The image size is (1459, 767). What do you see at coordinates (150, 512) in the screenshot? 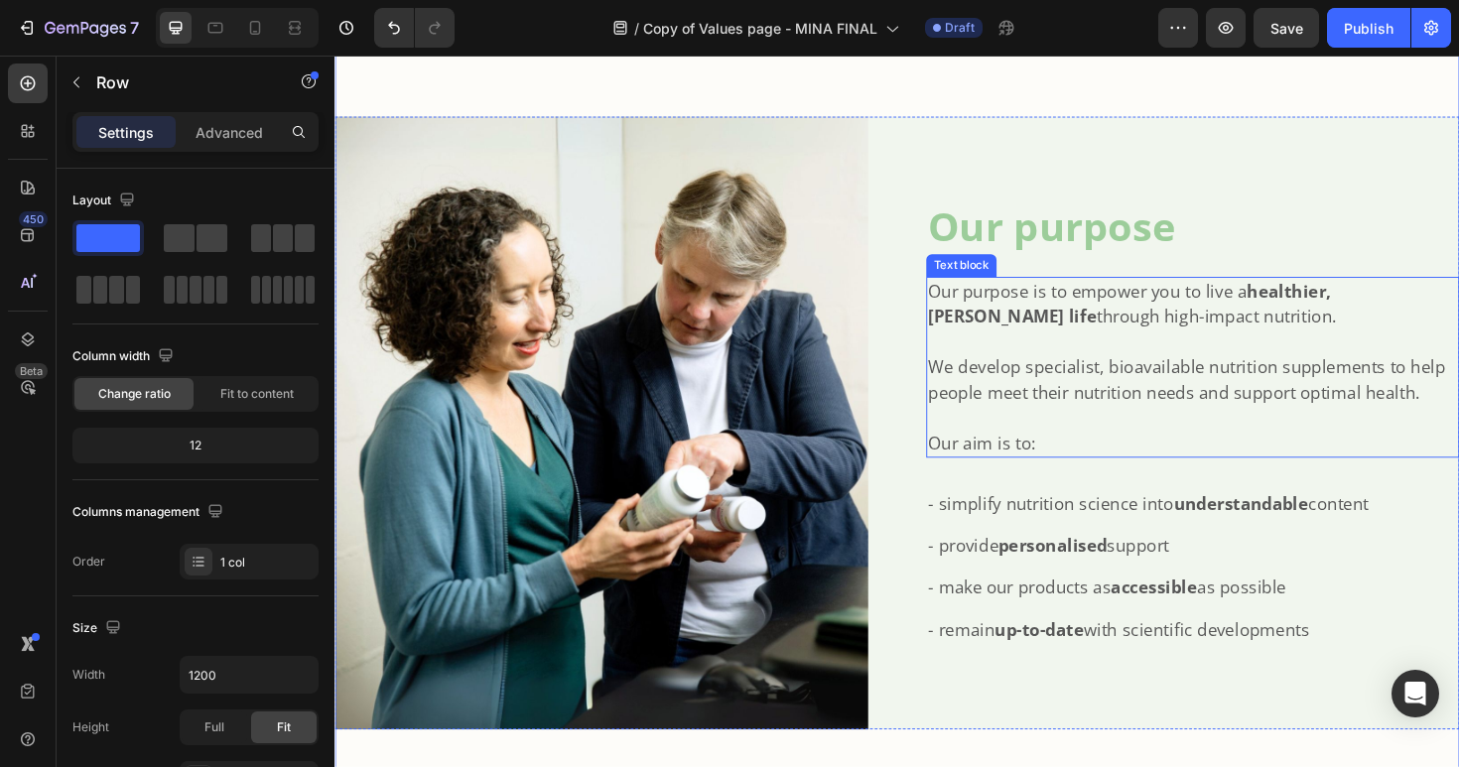
I see `div: Columns management` at bounding box center [150, 512].